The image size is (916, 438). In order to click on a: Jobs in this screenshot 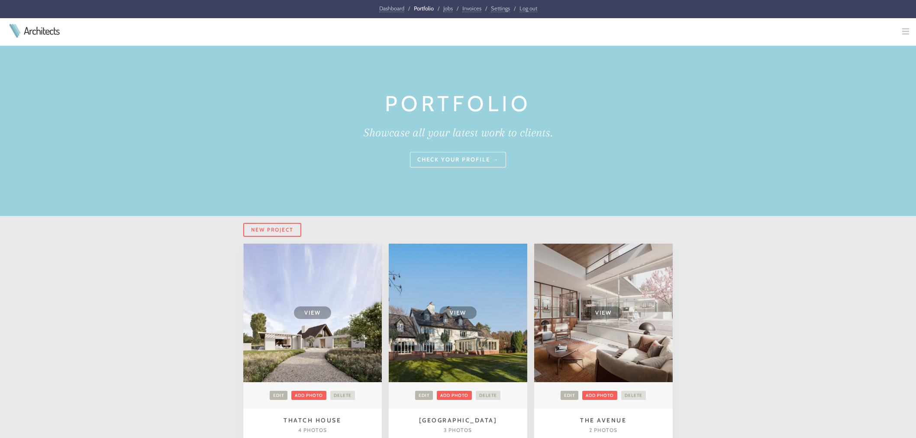, I will do `click(448, 8)`.